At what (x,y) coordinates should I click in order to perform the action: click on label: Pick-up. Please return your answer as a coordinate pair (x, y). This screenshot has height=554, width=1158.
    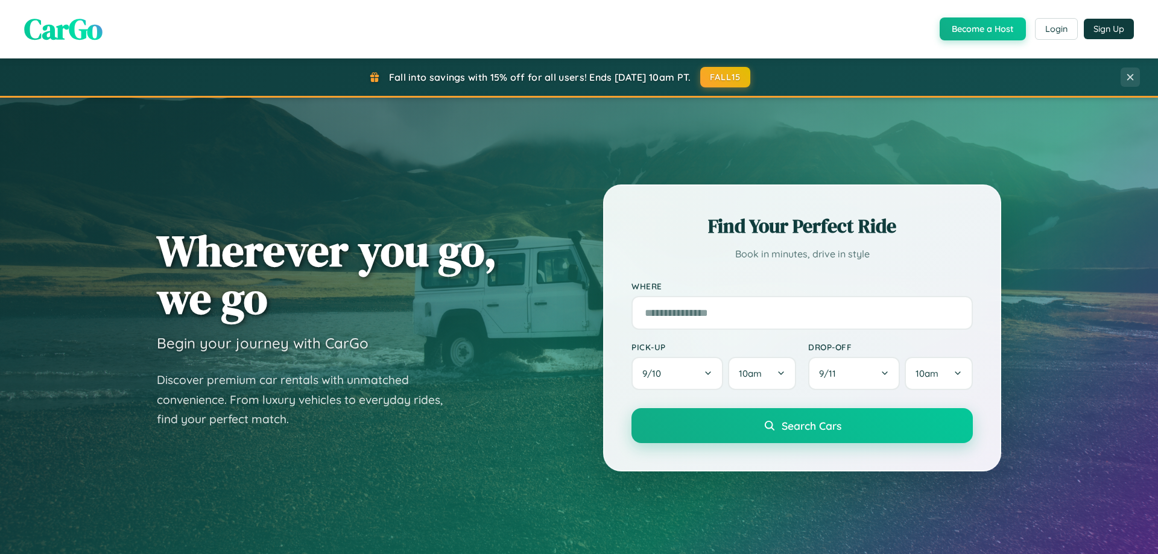
    Looking at the image, I should click on (713, 347).